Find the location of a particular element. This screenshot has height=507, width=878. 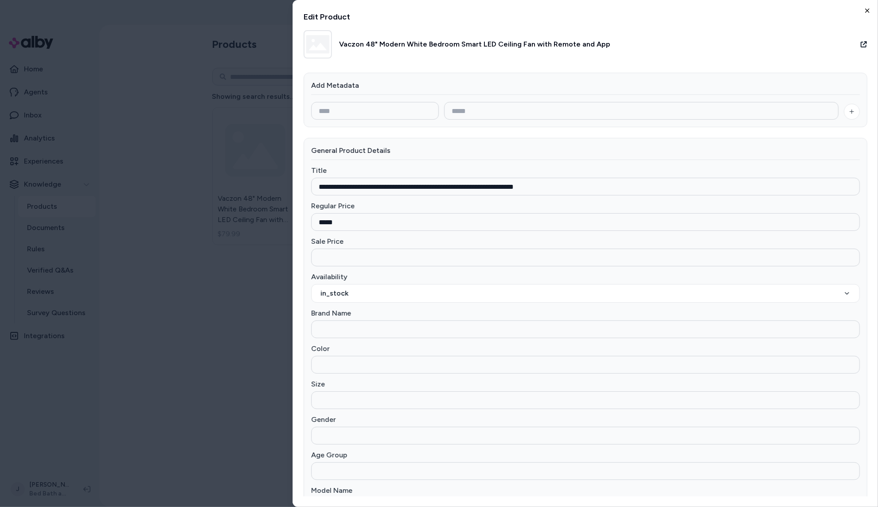

label: Sale Price is located at coordinates (586, 242).